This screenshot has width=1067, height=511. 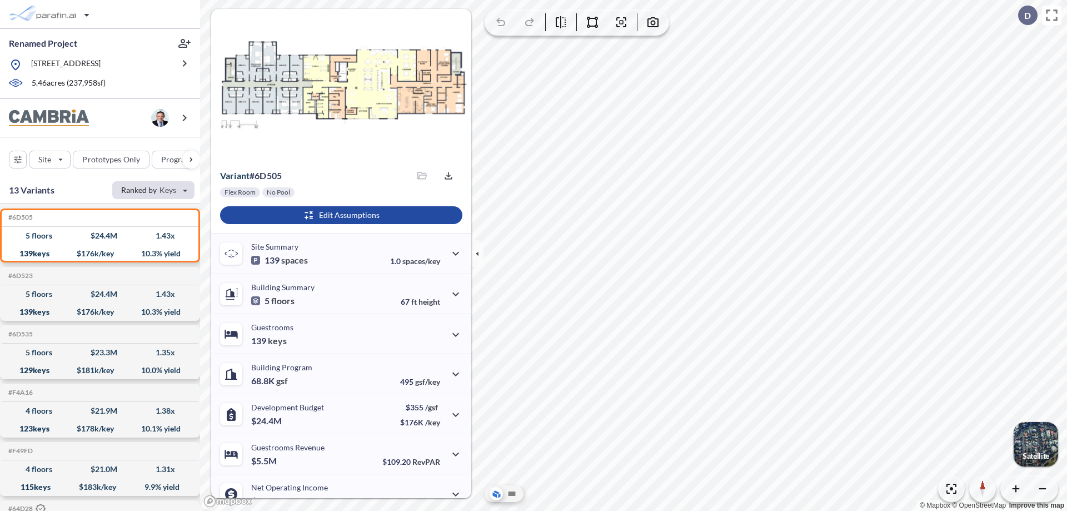 I want to click on img: user logo, so click(x=160, y=118).